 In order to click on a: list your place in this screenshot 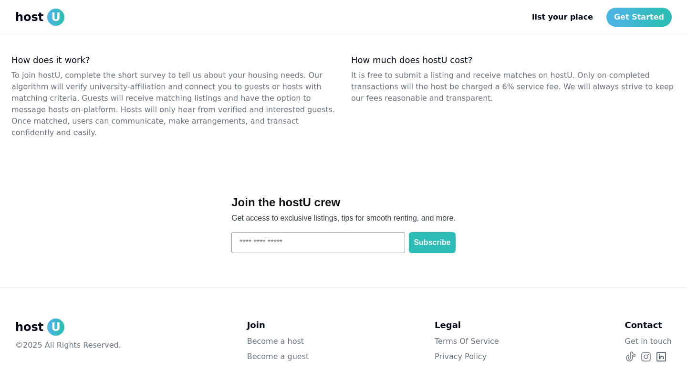, I will do `click(563, 17)`.